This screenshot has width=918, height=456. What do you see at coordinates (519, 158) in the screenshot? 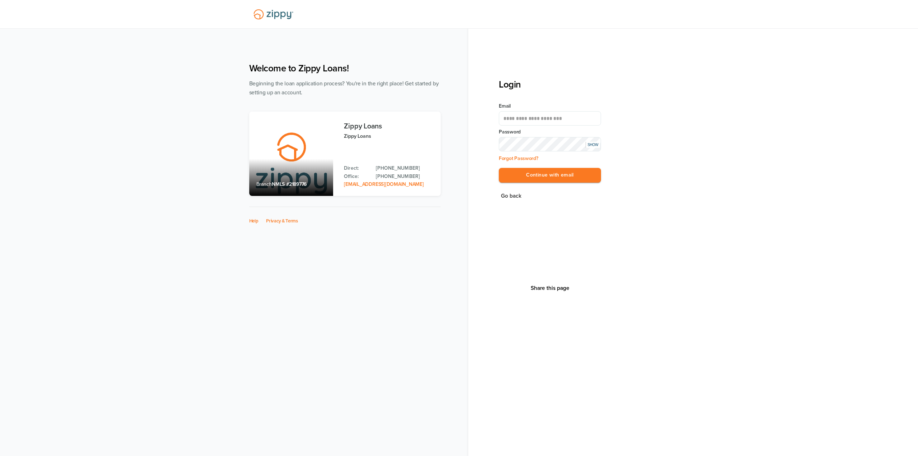
I see `a: Forgot Password?` at bounding box center [519, 158].